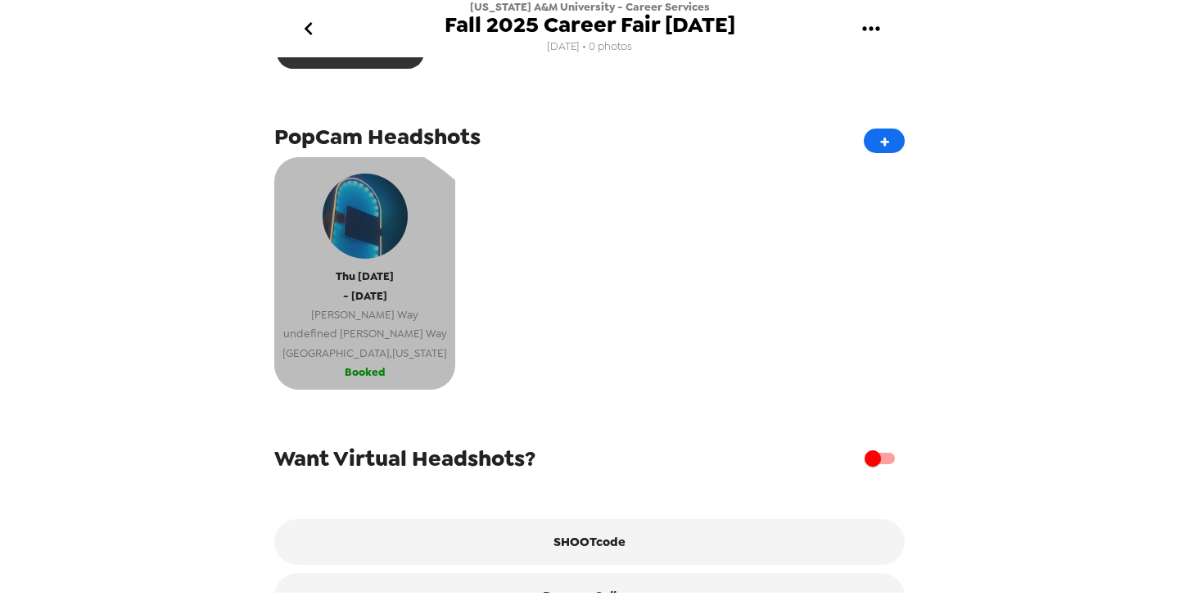 The height and width of the screenshot is (605, 1179). What do you see at coordinates (308, 29) in the screenshot?
I see `button: go back` at bounding box center [308, 29].